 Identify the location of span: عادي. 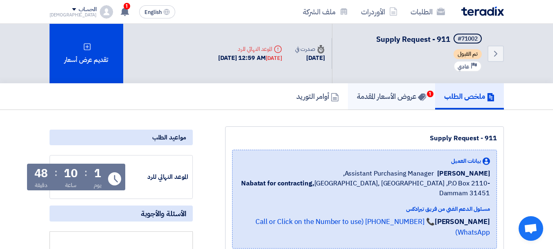
(464, 66).